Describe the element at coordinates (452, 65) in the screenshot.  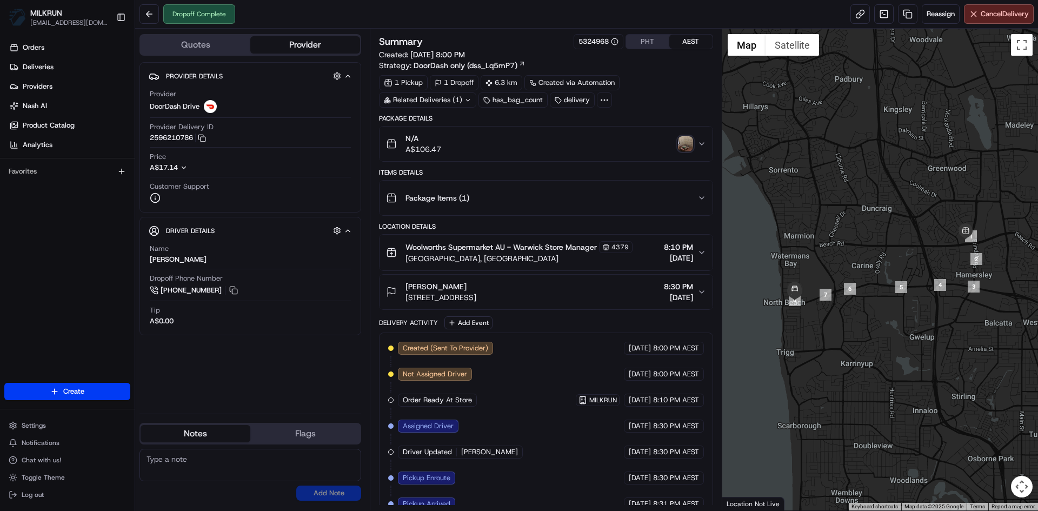
I see `div: Strategy:` at that location.